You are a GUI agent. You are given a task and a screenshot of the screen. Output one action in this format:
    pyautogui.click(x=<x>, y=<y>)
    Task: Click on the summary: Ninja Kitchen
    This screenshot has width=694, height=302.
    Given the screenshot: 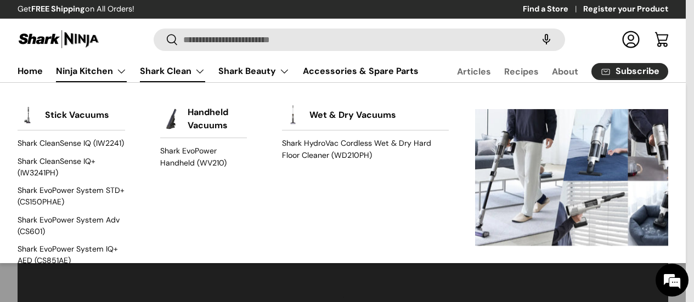 What is the action you would take?
    pyautogui.click(x=91, y=71)
    